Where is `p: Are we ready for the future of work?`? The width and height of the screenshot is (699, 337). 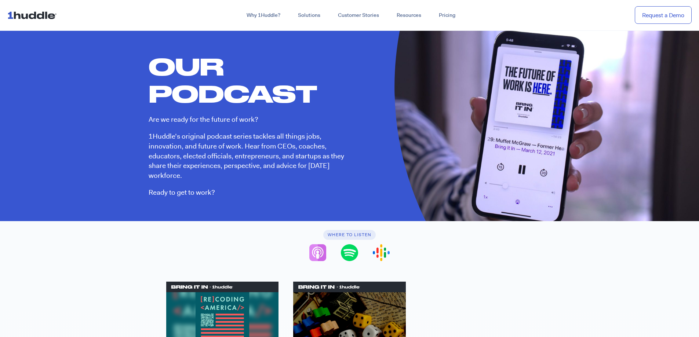 p: Are we ready for the future of work? is located at coordinates (249, 120).